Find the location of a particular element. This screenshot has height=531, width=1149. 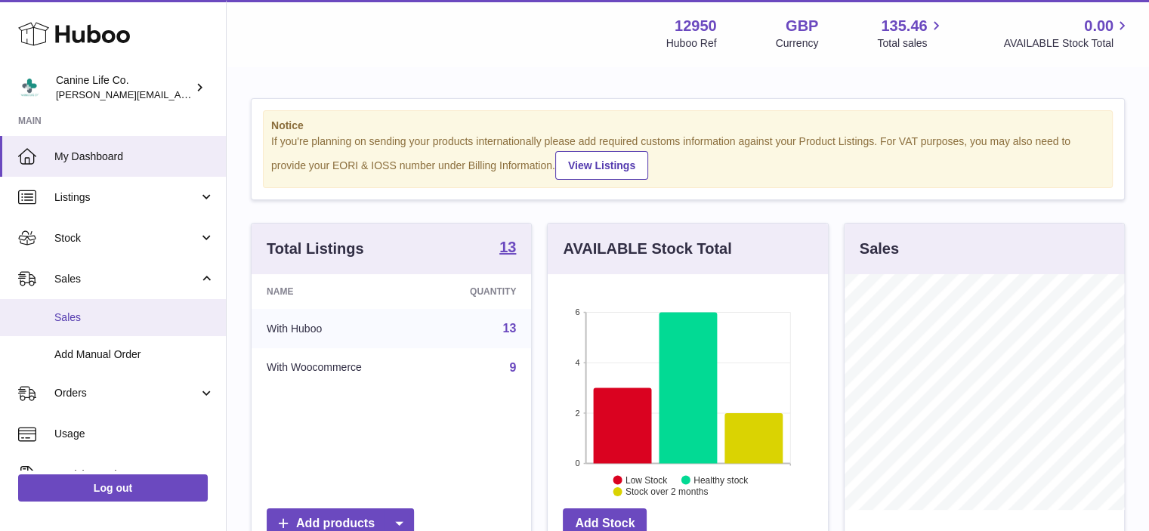

div: If you're planning on sending your products internationally please add required customs informati... is located at coordinates (687, 157).